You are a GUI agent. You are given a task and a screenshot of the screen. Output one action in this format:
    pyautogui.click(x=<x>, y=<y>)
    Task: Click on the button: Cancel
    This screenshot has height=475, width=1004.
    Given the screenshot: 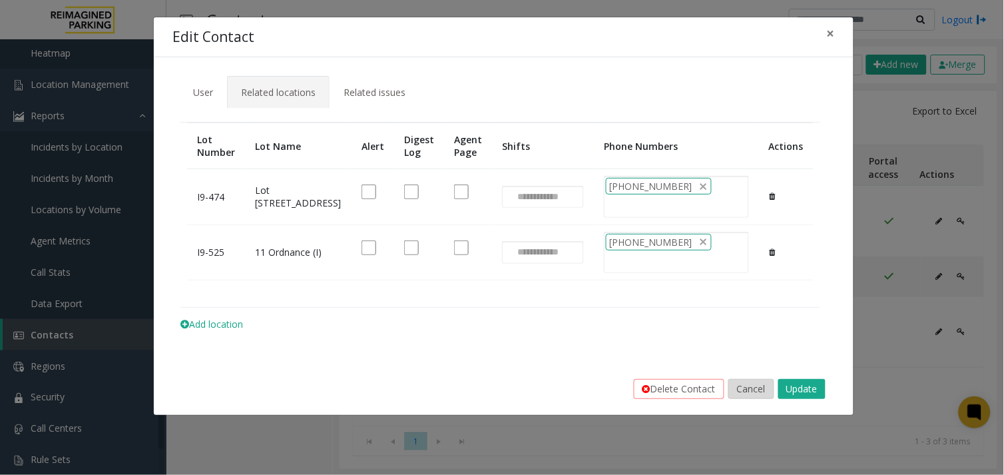 What is the action you would take?
    pyautogui.click(x=751, y=389)
    